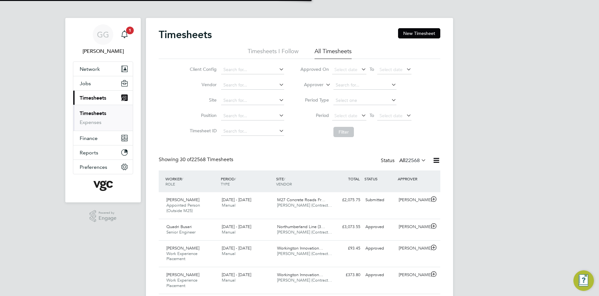 Image resolution: width=599 pixels, height=296 pixels. I want to click on span: TOTAL, so click(354, 178).